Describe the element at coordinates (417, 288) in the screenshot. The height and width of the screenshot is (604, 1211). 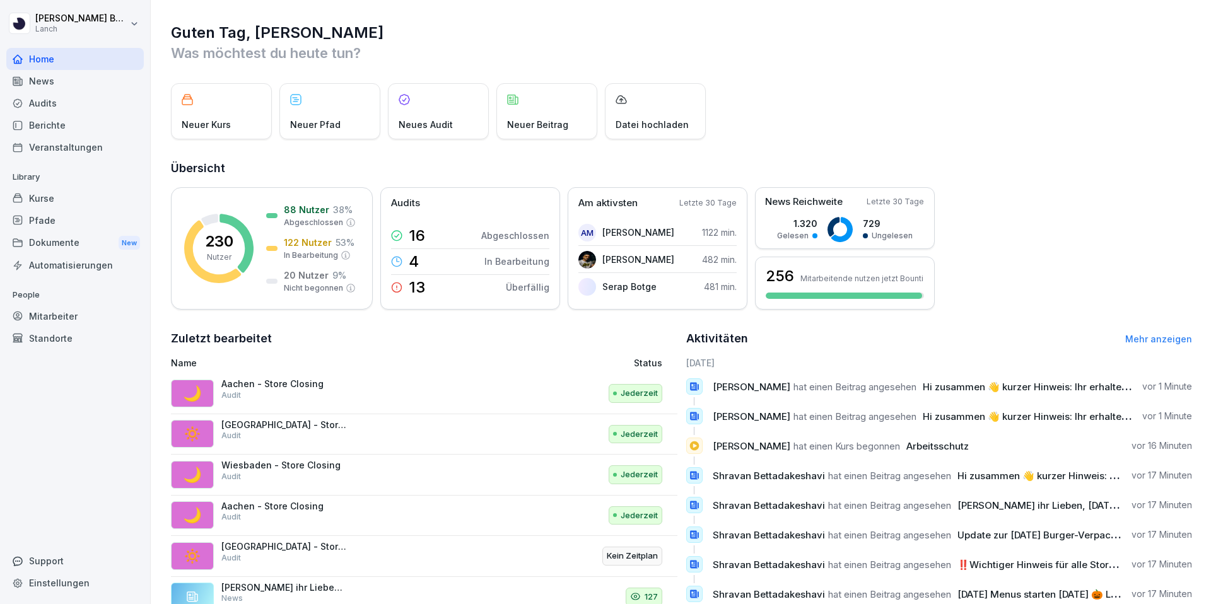
I see `p: 13` at that location.